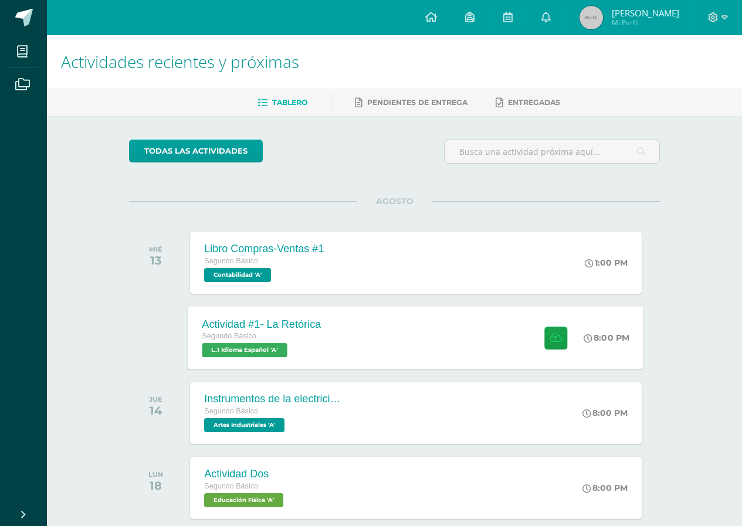  Describe the element at coordinates (264, 249) in the screenshot. I see `div: Libro Compras-Ventas #1` at that location.